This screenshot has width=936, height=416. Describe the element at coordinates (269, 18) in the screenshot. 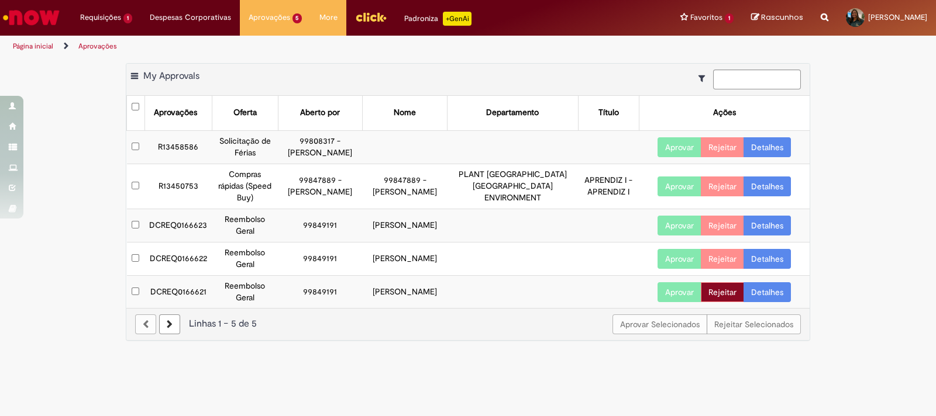

I see `span: Aprovações` at that location.